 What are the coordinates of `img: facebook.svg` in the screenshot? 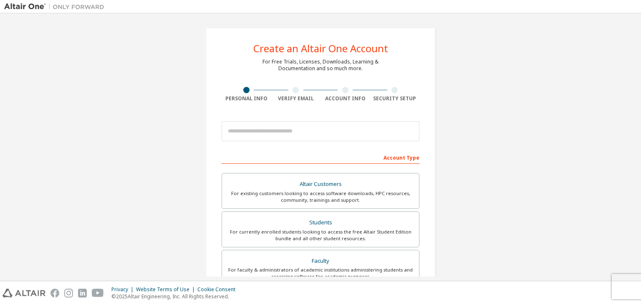 It's located at (55, 293).